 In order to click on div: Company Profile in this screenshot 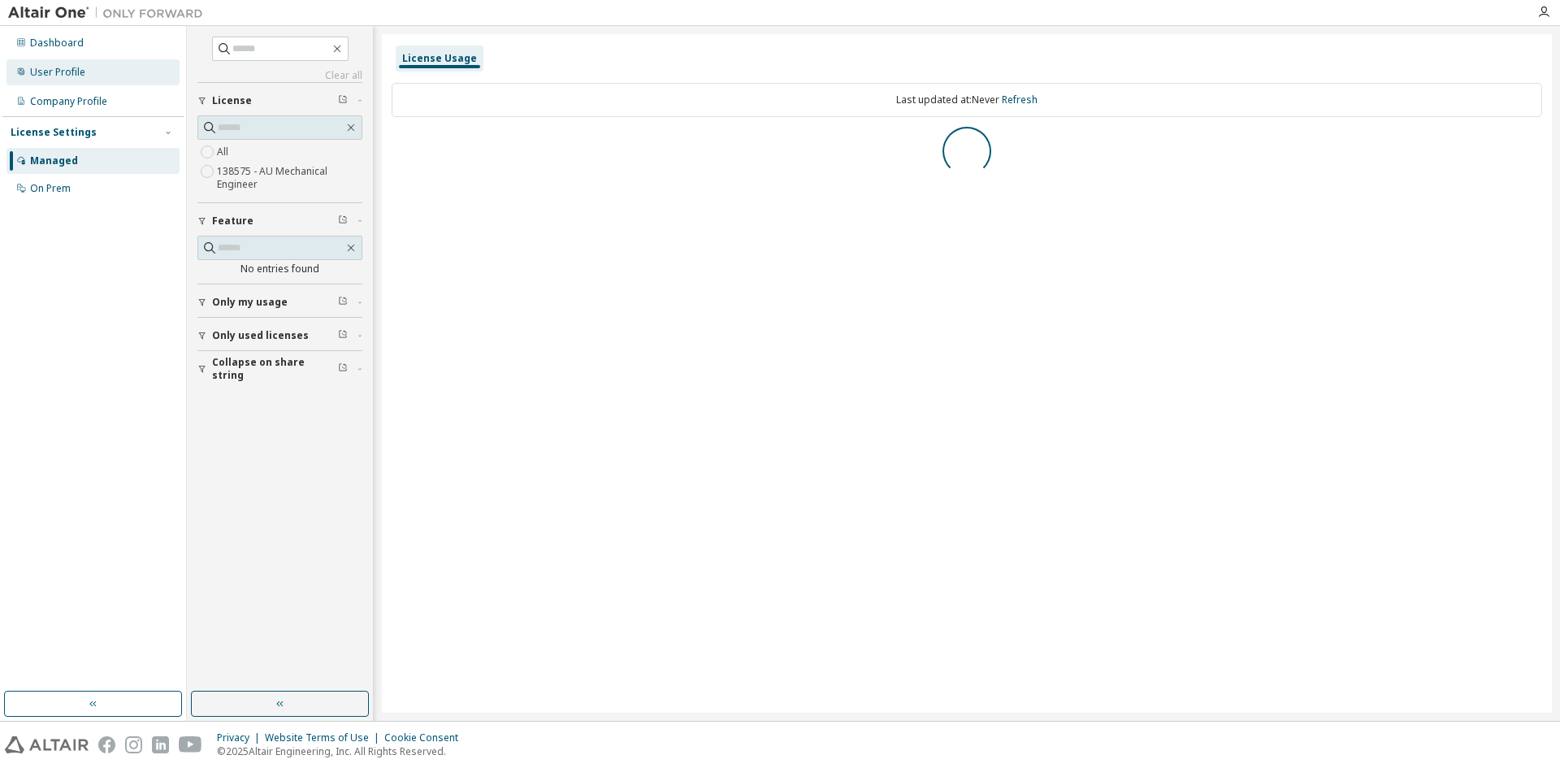, I will do `click(68, 102)`.